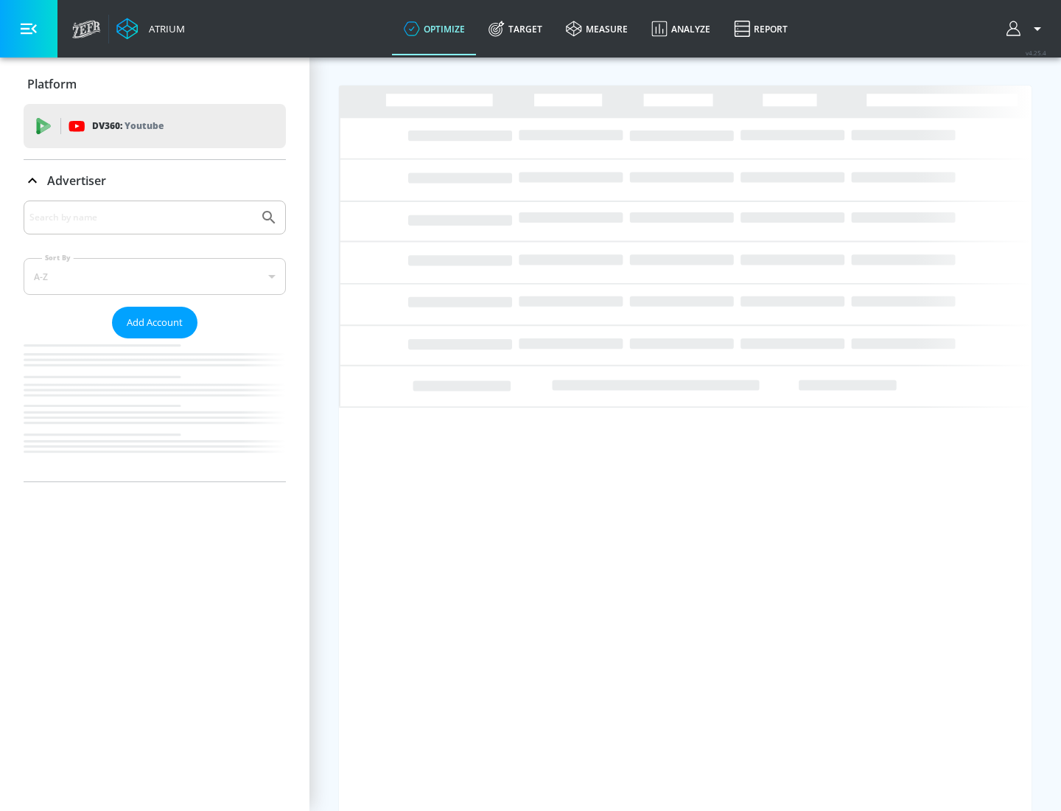 This screenshot has width=1061, height=811. What do you see at coordinates (155, 126) in the screenshot?
I see `div: DV360: Youtube` at bounding box center [155, 126].